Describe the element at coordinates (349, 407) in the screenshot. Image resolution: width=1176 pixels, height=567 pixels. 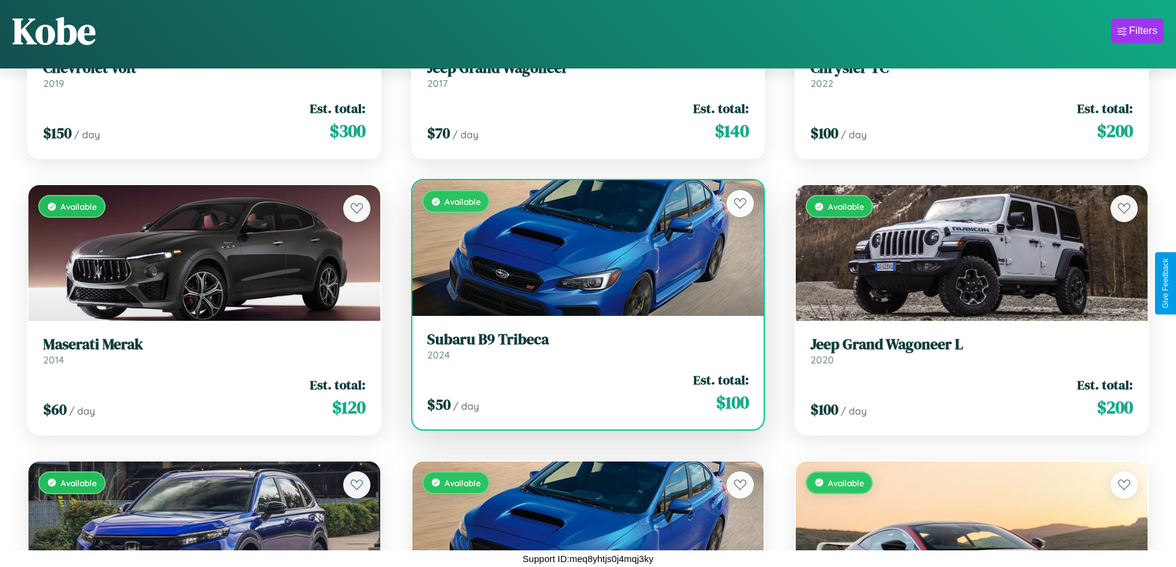
I see `span: $ 120` at that location.